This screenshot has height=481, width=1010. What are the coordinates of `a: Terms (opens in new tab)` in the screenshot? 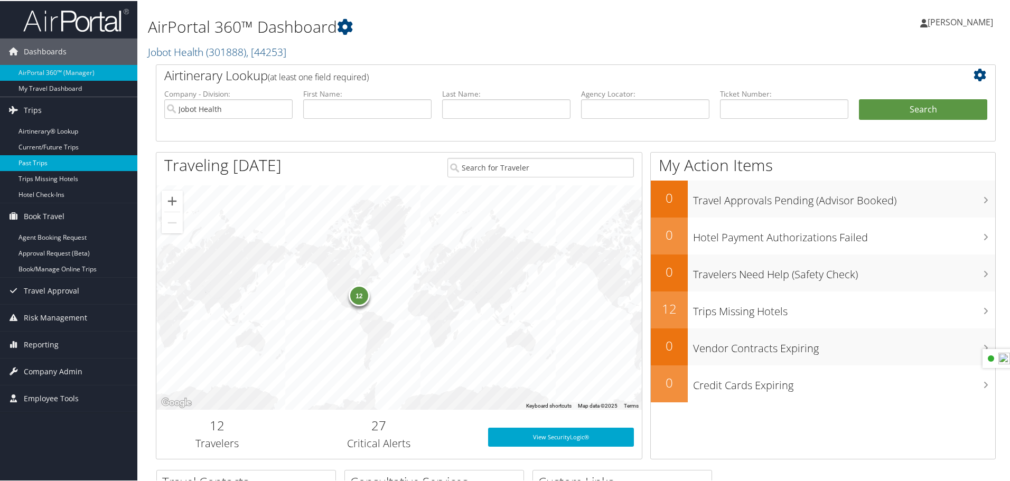 It's located at (631, 405).